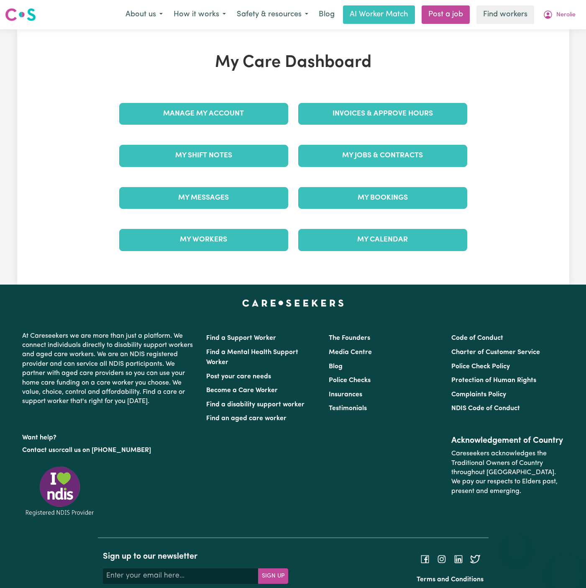 The height and width of the screenshot is (588, 586). What do you see at coordinates (181, 576) in the screenshot?
I see `input: Enter your email here...` at bounding box center [181, 576].